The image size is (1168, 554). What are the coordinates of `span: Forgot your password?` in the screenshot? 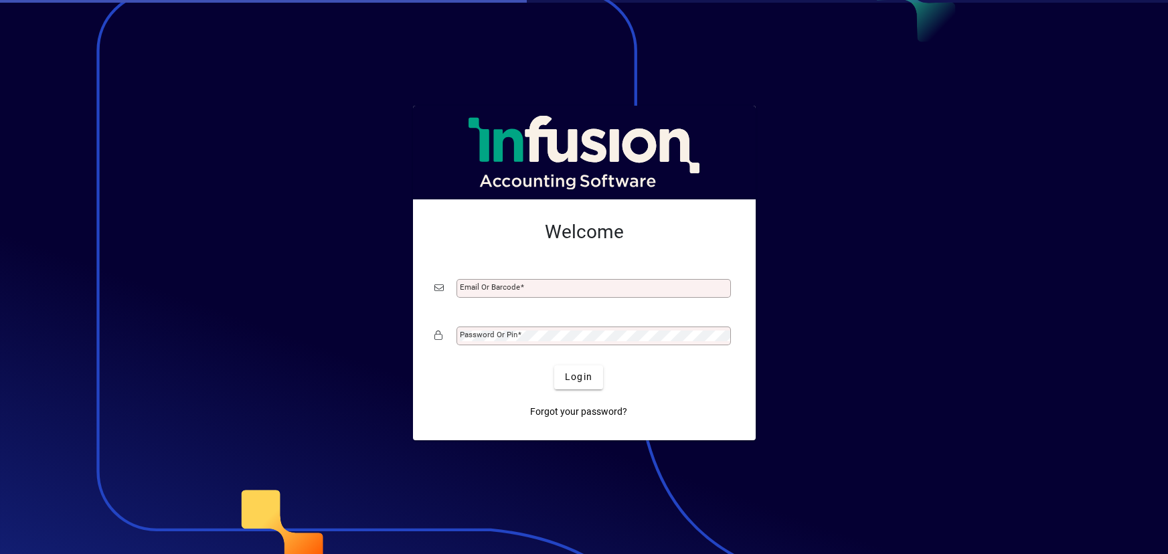 It's located at (578, 412).